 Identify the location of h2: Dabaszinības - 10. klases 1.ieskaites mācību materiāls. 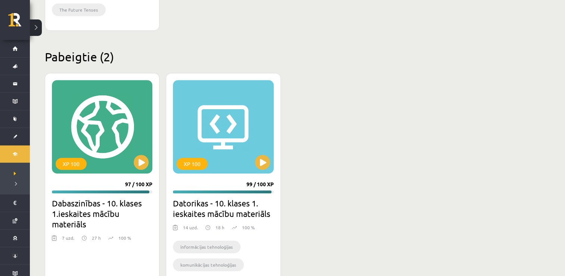
(102, 213).